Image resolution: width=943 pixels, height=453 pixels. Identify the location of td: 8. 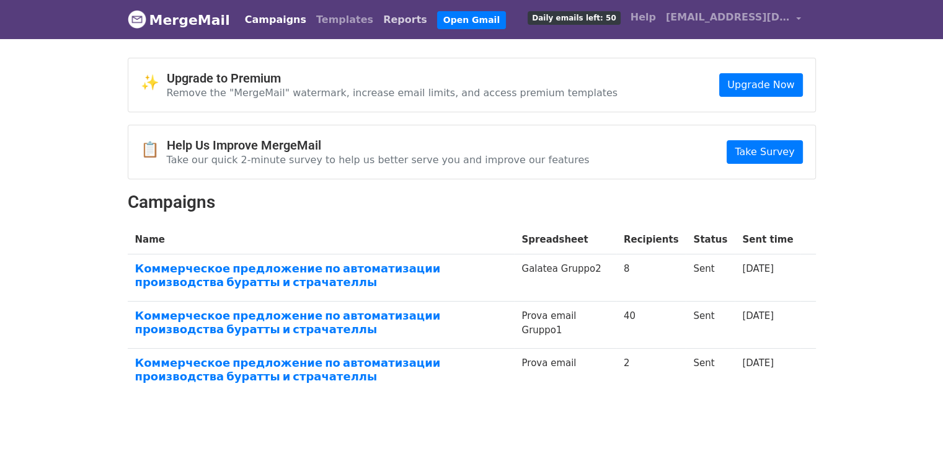
(651, 278).